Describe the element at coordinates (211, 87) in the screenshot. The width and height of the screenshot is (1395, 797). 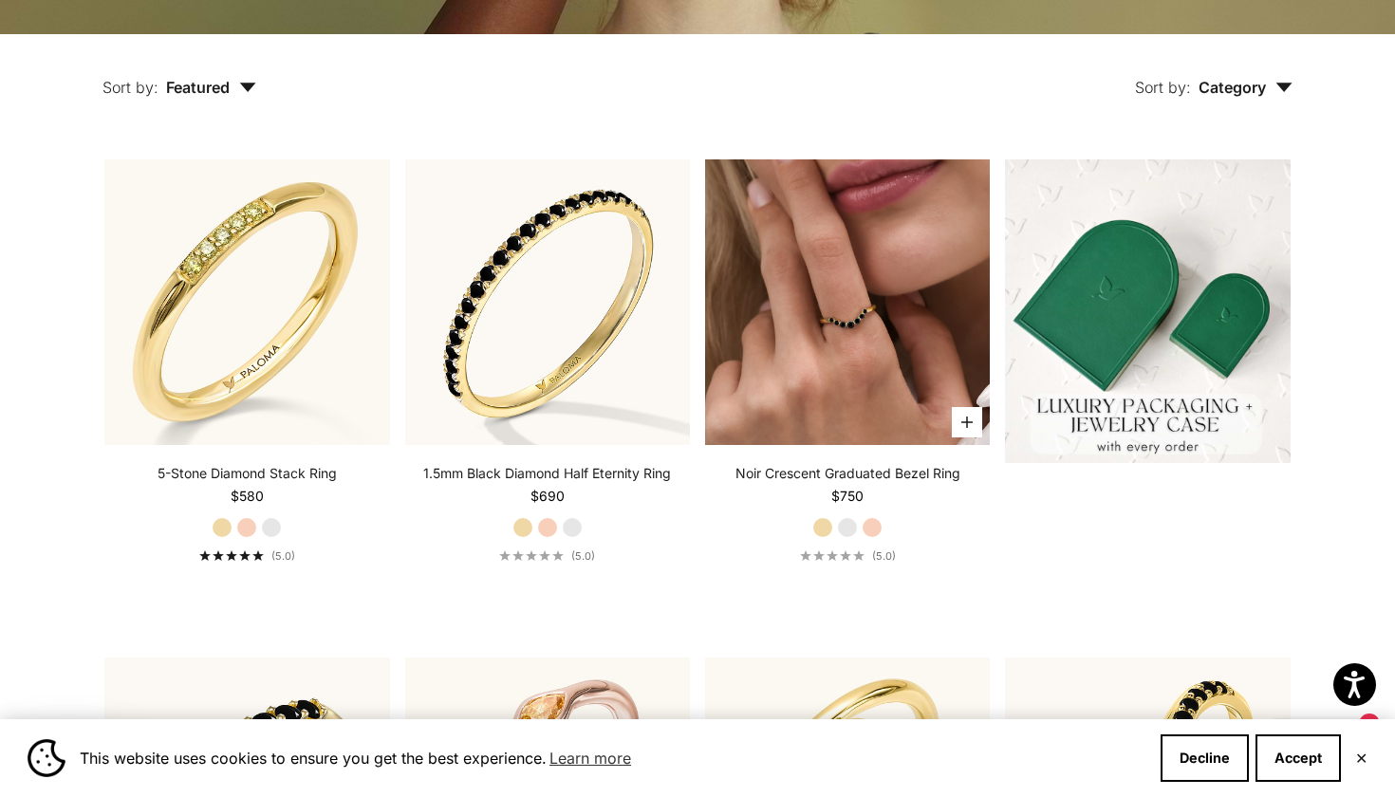
I see `span: Featured` at that location.